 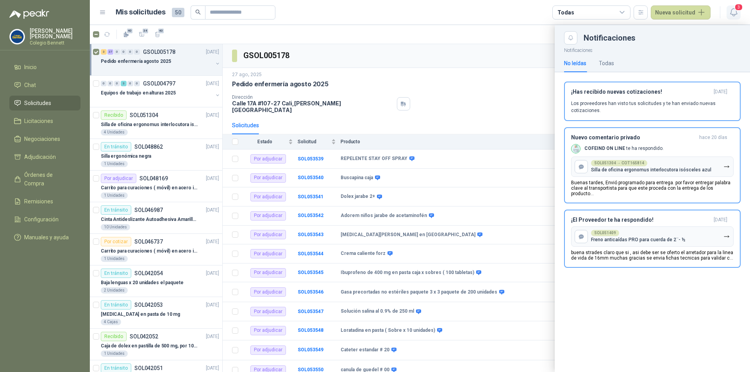 I want to click on span: Remisiones, so click(x=39, y=201).